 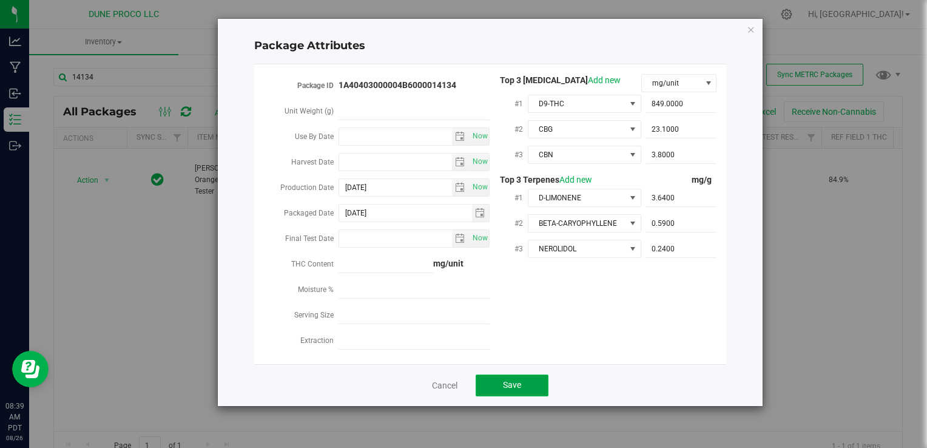 I want to click on span: D-LIMONENE, so click(x=577, y=198).